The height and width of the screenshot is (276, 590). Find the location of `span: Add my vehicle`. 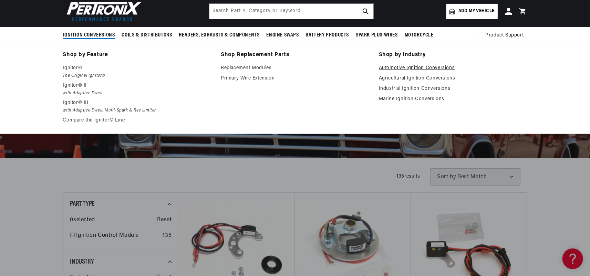

span: Add my vehicle is located at coordinates (477, 11).